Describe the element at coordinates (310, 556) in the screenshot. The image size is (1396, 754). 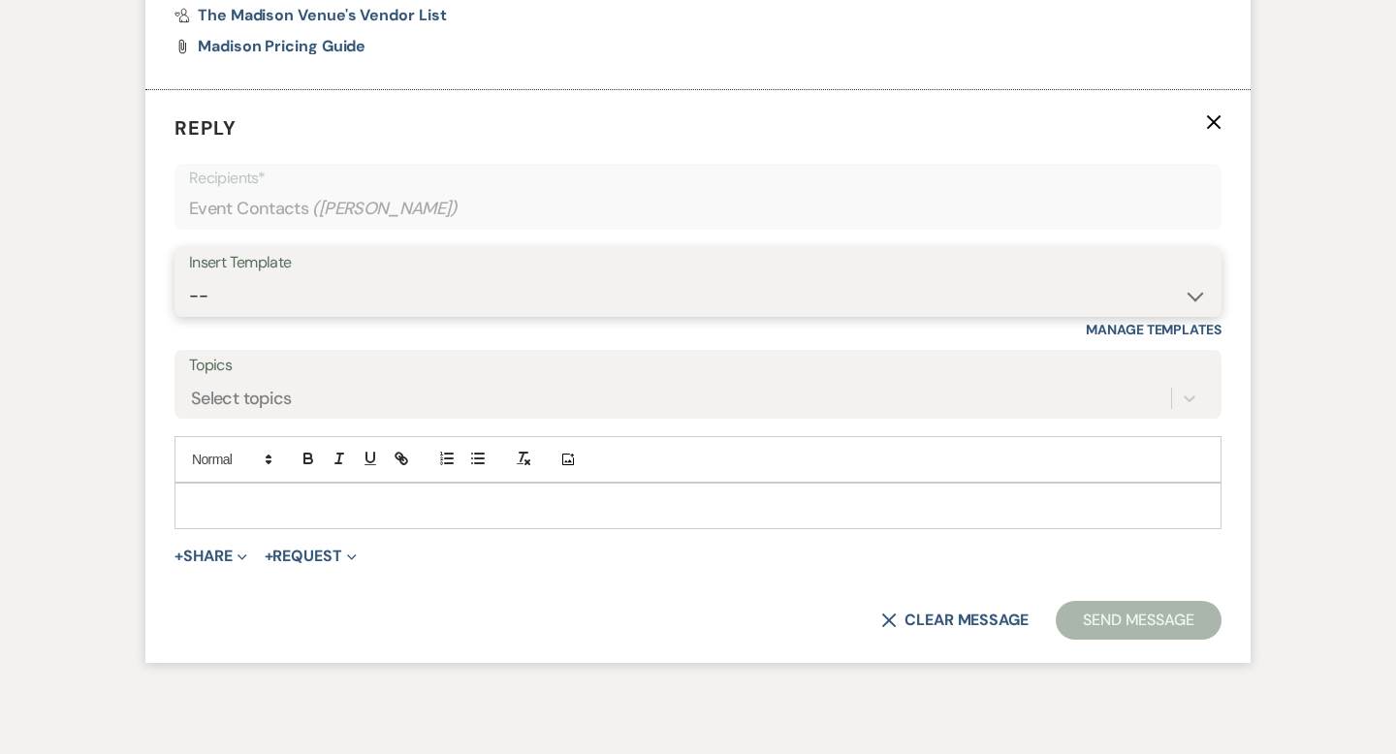
I see `button: Request` at that location.